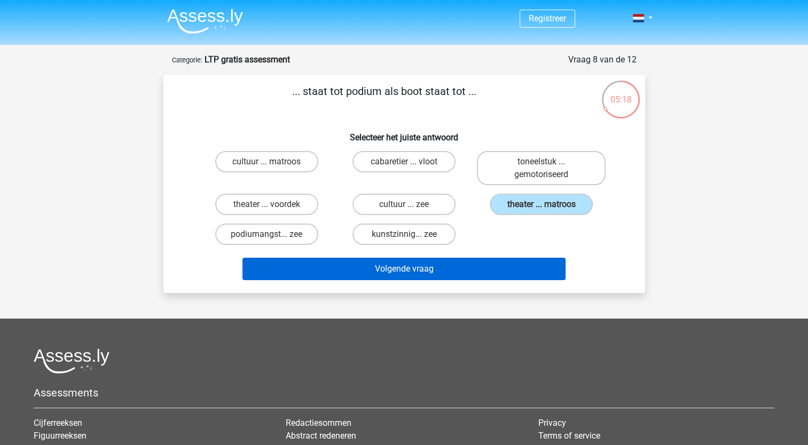 Image resolution: width=808 pixels, height=445 pixels. Describe the element at coordinates (266, 162) in the screenshot. I see `label: cultuur ... matroos` at that location.